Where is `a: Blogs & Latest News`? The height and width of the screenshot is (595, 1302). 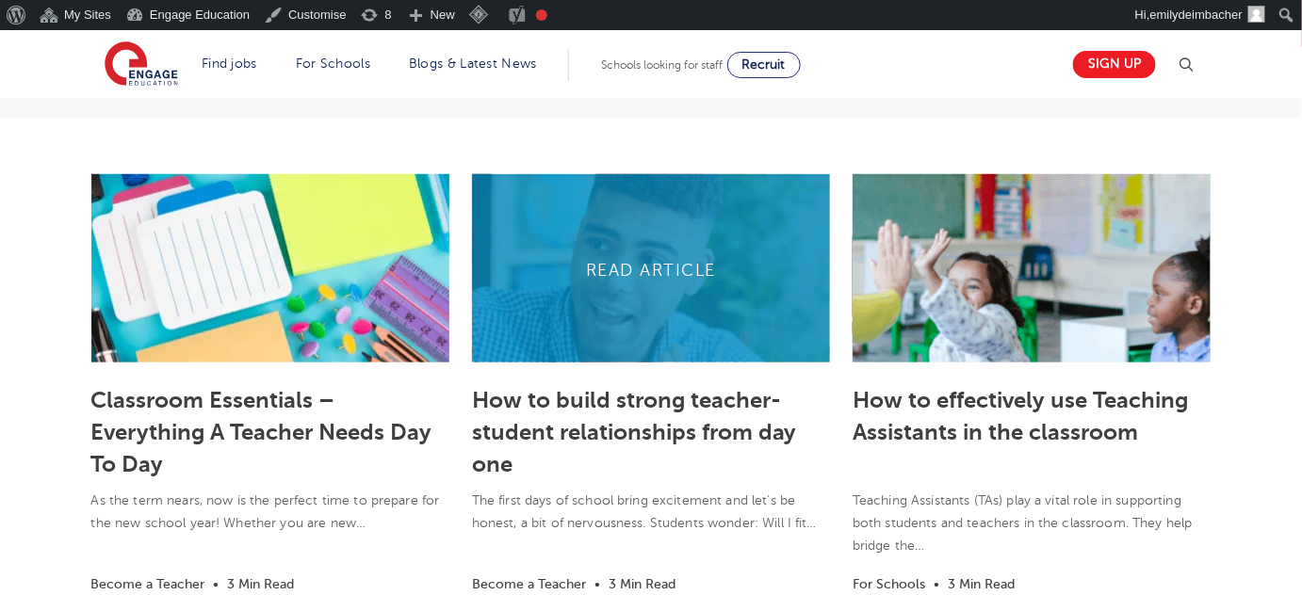
a: Blogs & Latest News is located at coordinates (473, 63).